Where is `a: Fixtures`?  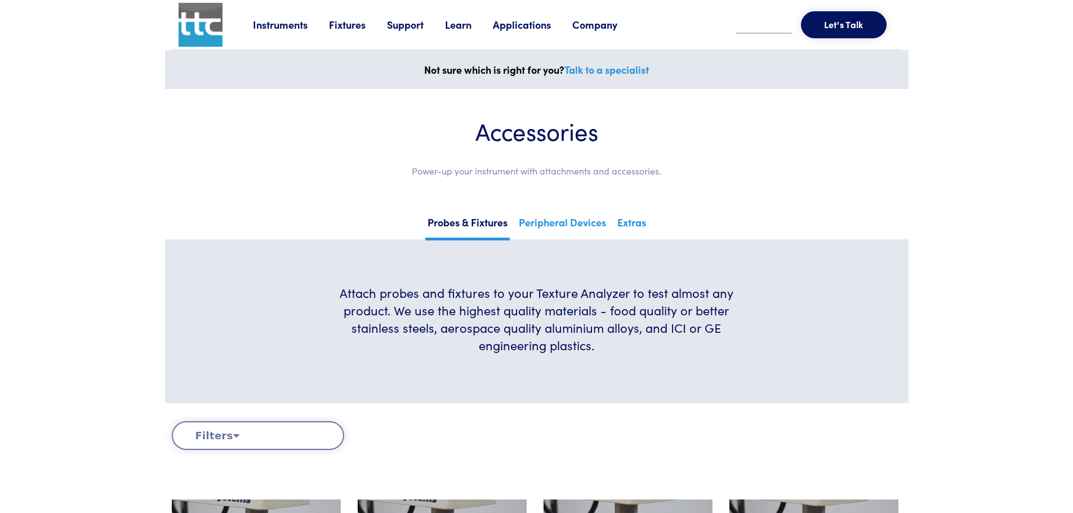
a: Fixtures is located at coordinates (358, 24).